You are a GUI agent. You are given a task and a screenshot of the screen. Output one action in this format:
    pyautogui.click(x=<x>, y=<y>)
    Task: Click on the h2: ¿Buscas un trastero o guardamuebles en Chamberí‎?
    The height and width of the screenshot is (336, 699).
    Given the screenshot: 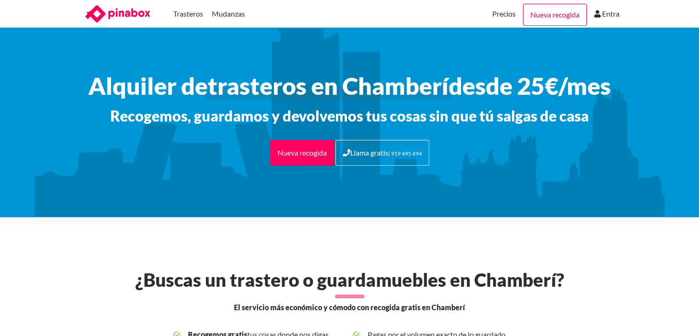 What is the action you would take?
    pyautogui.click(x=350, y=280)
    